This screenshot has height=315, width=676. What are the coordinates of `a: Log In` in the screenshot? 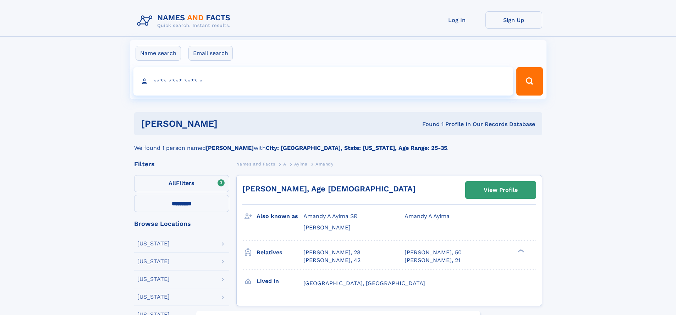 It's located at (457, 20).